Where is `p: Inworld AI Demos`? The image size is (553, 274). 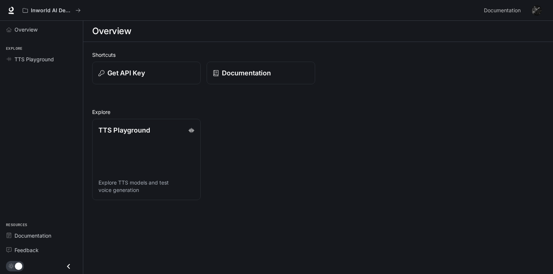
p: Inworld AI Demos is located at coordinates (52, 10).